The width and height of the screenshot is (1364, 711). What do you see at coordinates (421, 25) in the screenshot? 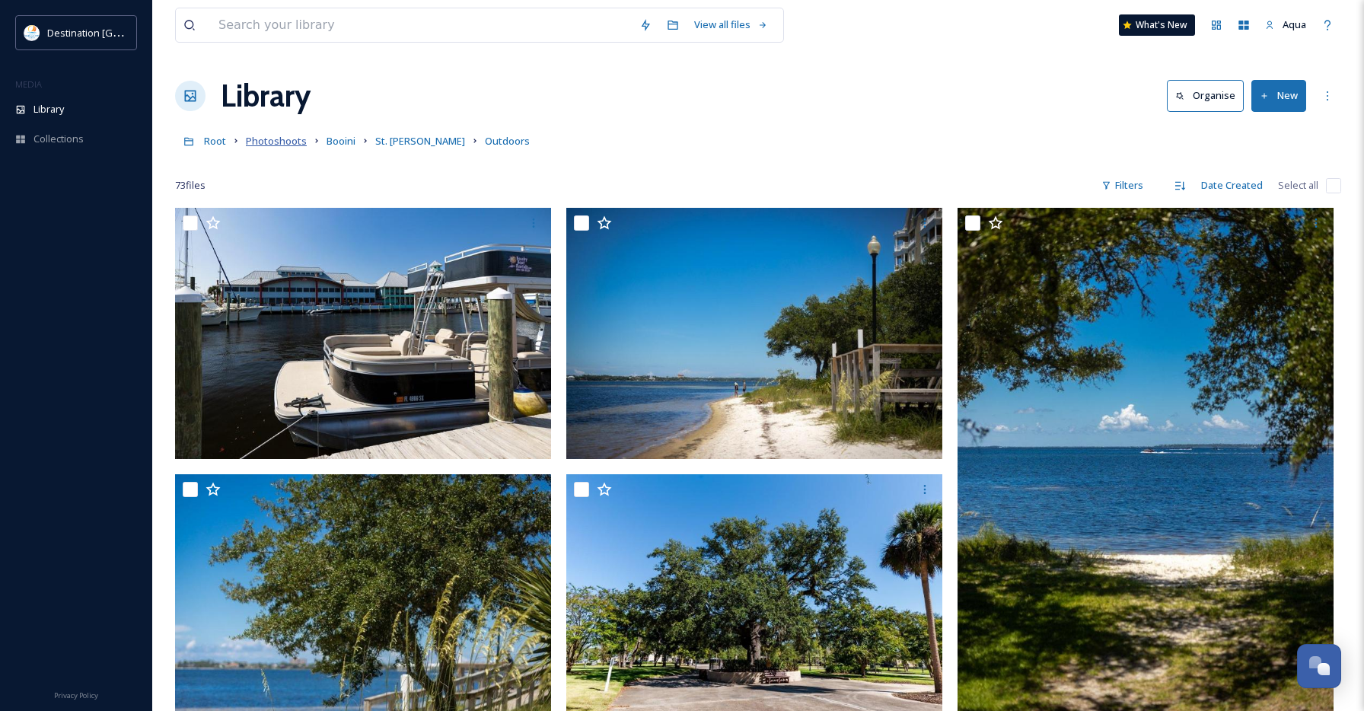
I see `input: Search your library` at bounding box center [421, 25].